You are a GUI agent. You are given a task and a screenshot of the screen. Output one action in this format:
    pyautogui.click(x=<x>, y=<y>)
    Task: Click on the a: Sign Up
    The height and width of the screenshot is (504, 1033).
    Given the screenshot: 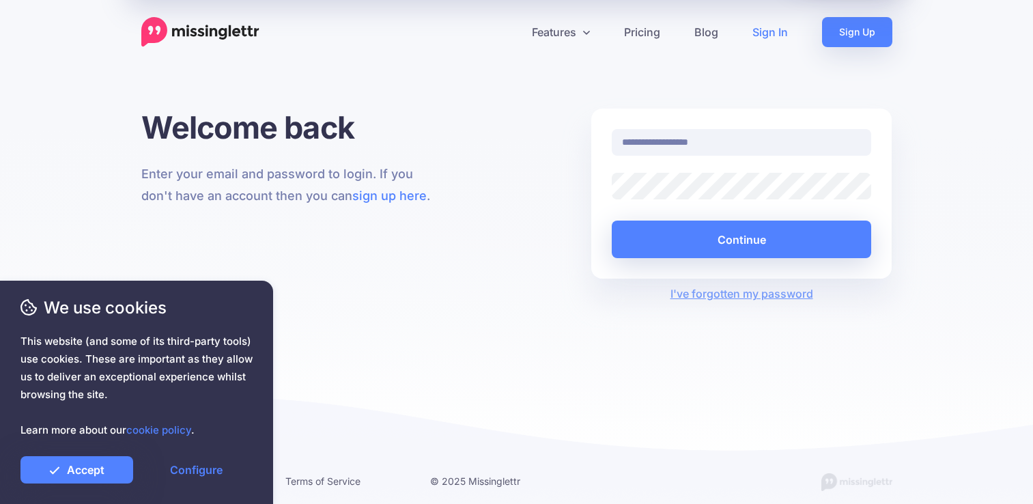 What is the action you would take?
    pyautogui.click(x=857, y=32)
    